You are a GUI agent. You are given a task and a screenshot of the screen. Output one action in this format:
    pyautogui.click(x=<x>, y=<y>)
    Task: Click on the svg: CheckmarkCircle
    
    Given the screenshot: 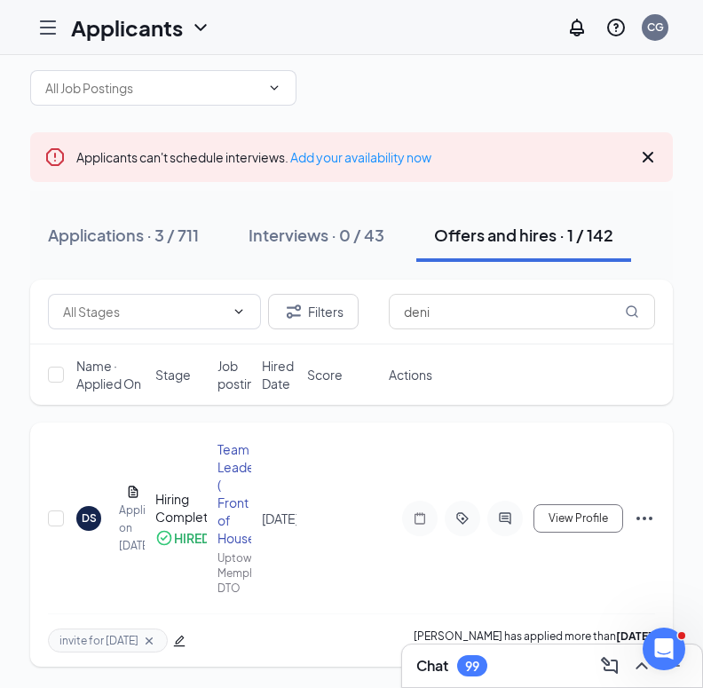 What is the action you would take?
    pyautogui.click(x=164, y=538)
    